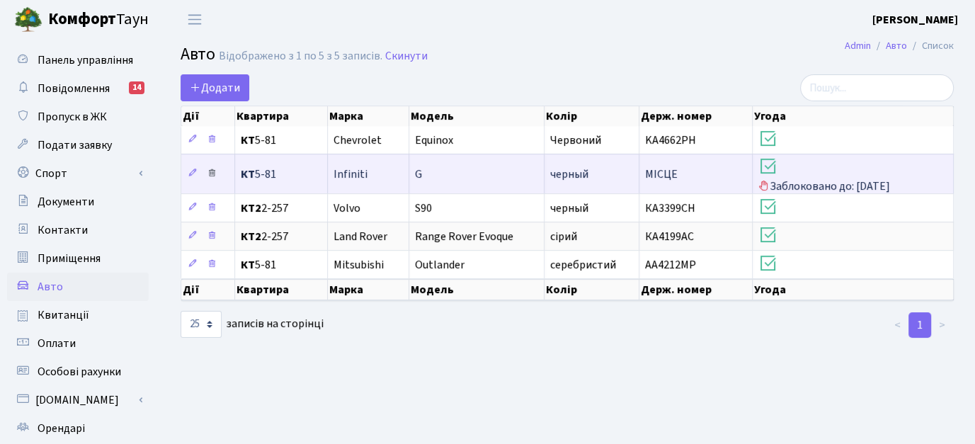  Describe the element at coordinates (74, 88) in the screenshot. I see `span: Повідомлення` at that location.